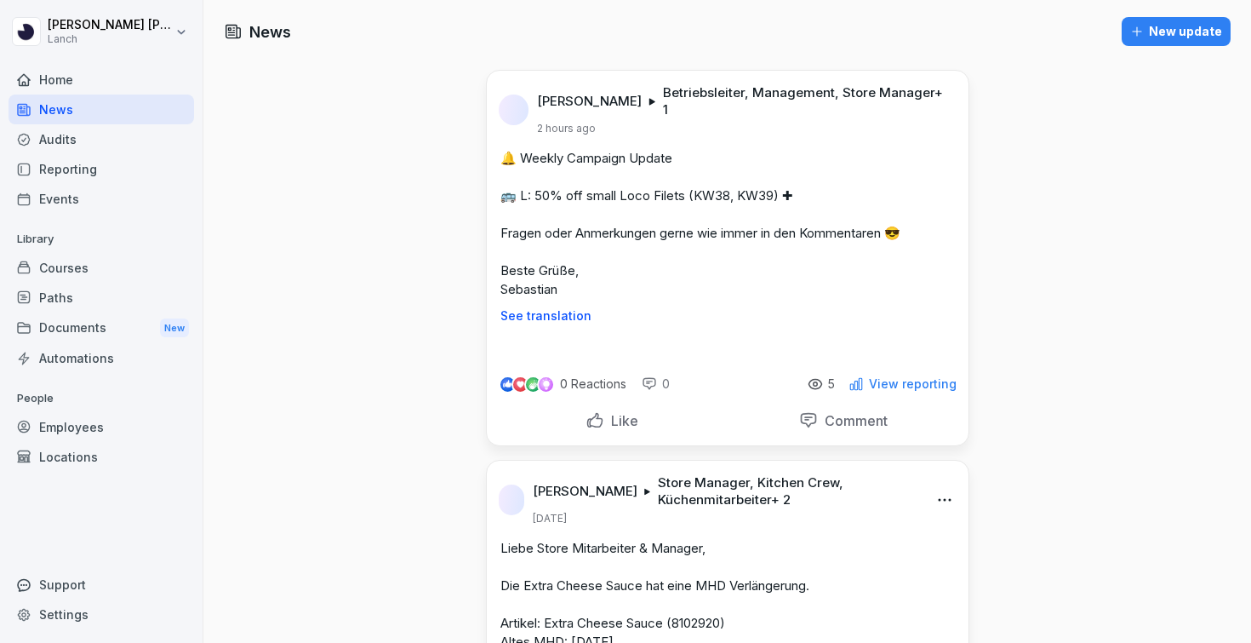 The width and height of the screenshot is (1251, 643). What do you see at coordinates (101, 426) in the screenshot?
I see `div: Employees` at bounding box center [101, 426].